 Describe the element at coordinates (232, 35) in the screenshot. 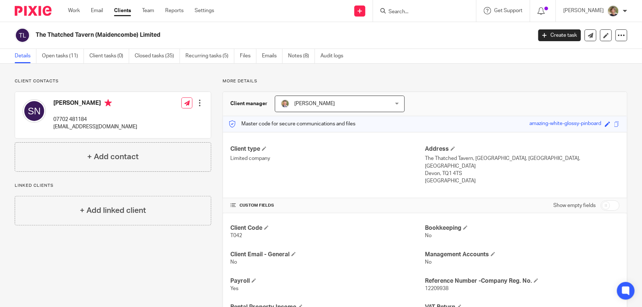

I see `h2: The Thatched Tavern (Maidencombe) Limited` at that location.